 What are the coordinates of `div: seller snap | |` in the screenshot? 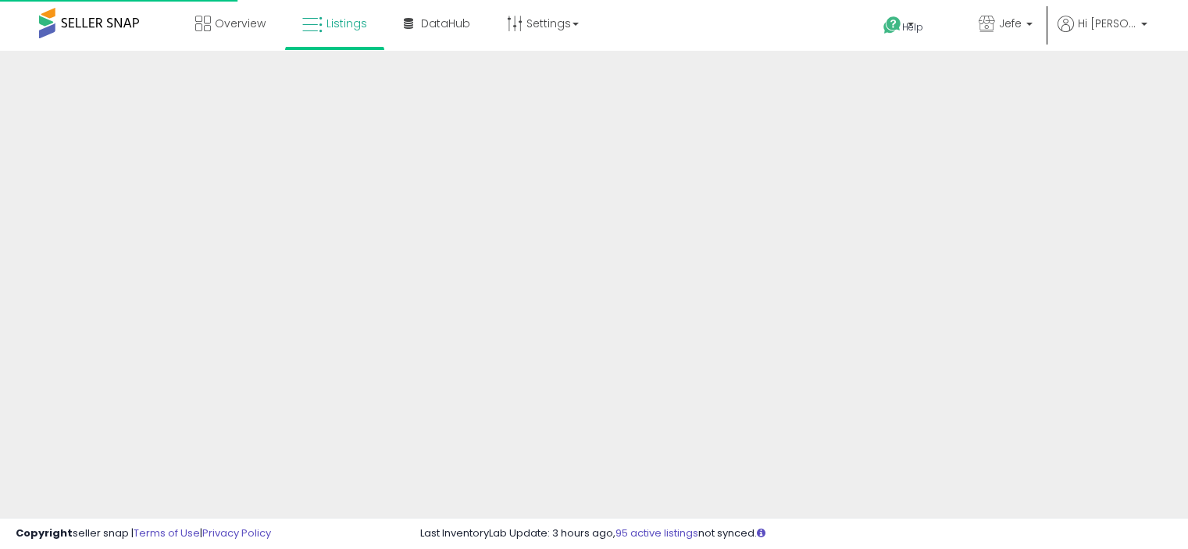 It's located at (143, 533).